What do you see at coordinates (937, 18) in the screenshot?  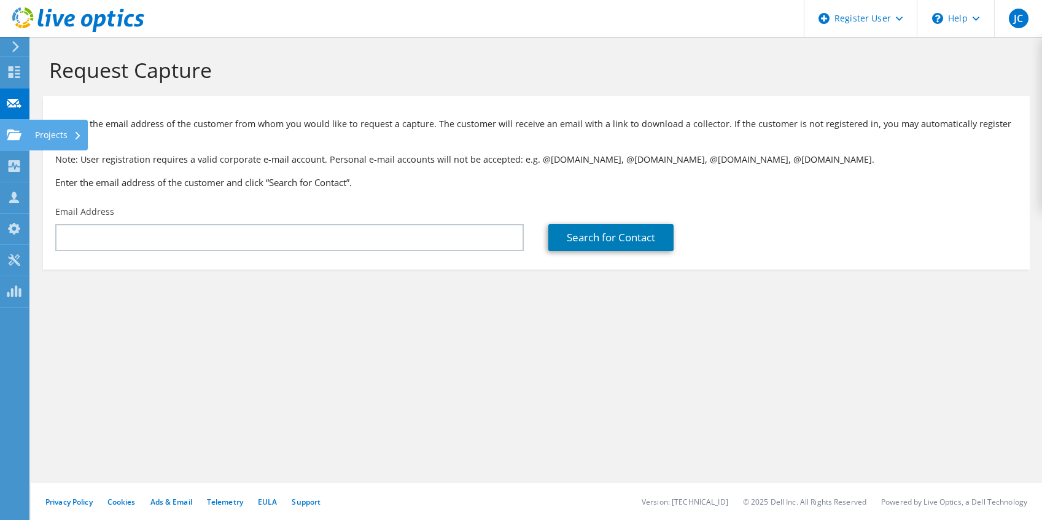 I see `svg: \n` at bounding box center [937, 18].